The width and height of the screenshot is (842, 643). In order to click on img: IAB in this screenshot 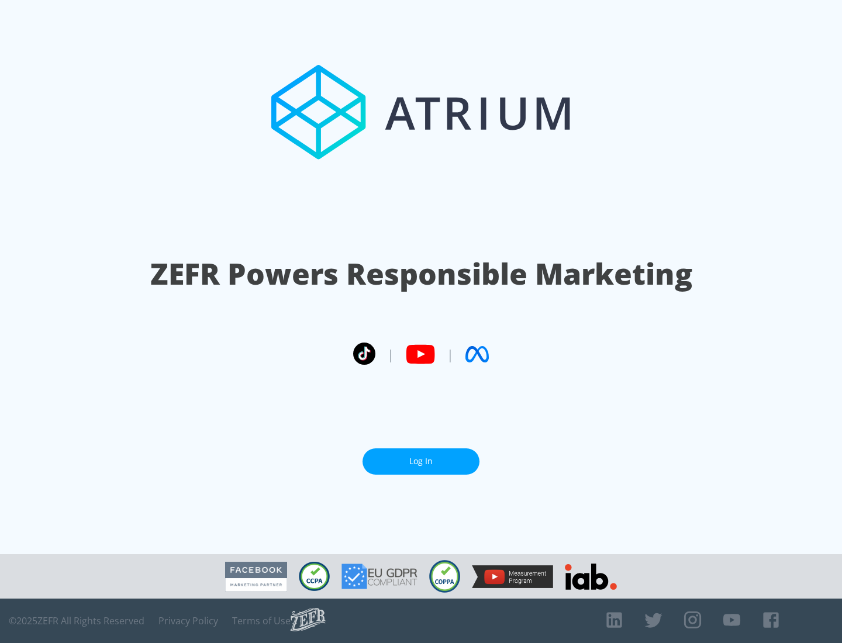, I will do `click(591, 577)`.